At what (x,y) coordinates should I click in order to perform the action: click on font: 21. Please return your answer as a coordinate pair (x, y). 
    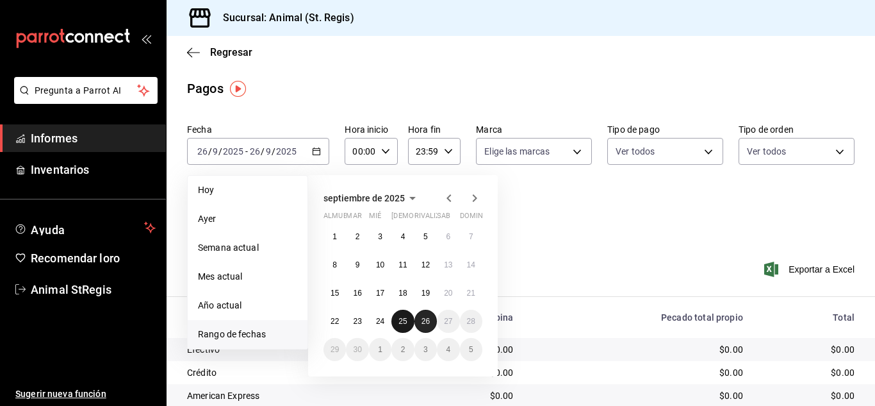
    Looking at the image, I should click on (471, 293).